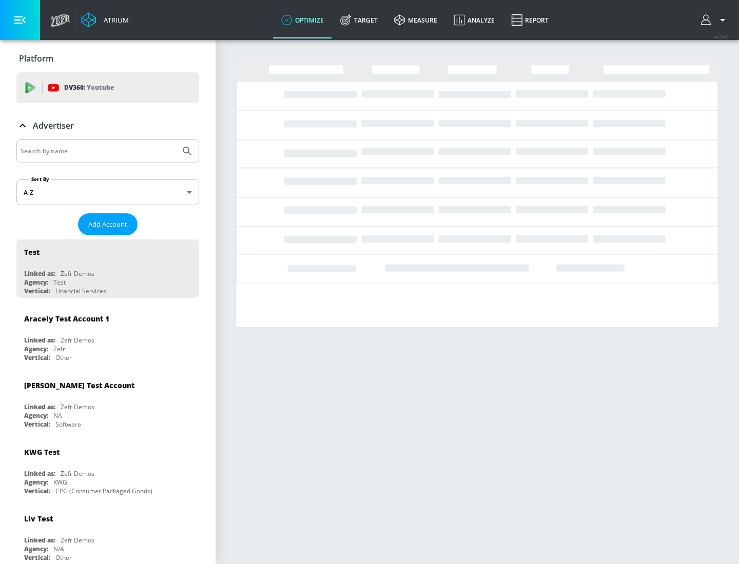 This screenshot has width=739, height=564. Describe the element at coordinates (108, 336) in the screenshot. I see `div: Aracely Test Account 1Linked as:Zefr DemosAgency:ZefrVertical:Other` at that location.